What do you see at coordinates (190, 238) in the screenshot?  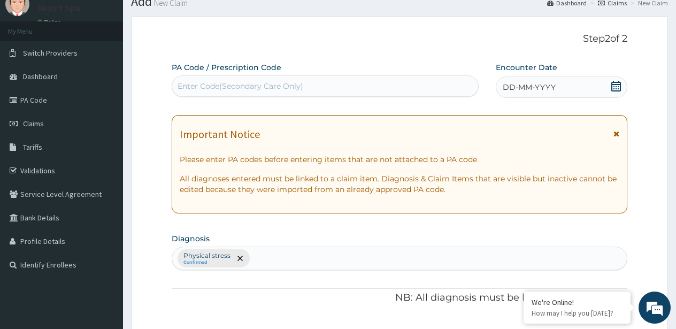 I see `label: Diagnosis` at bounding box center [190, 238].